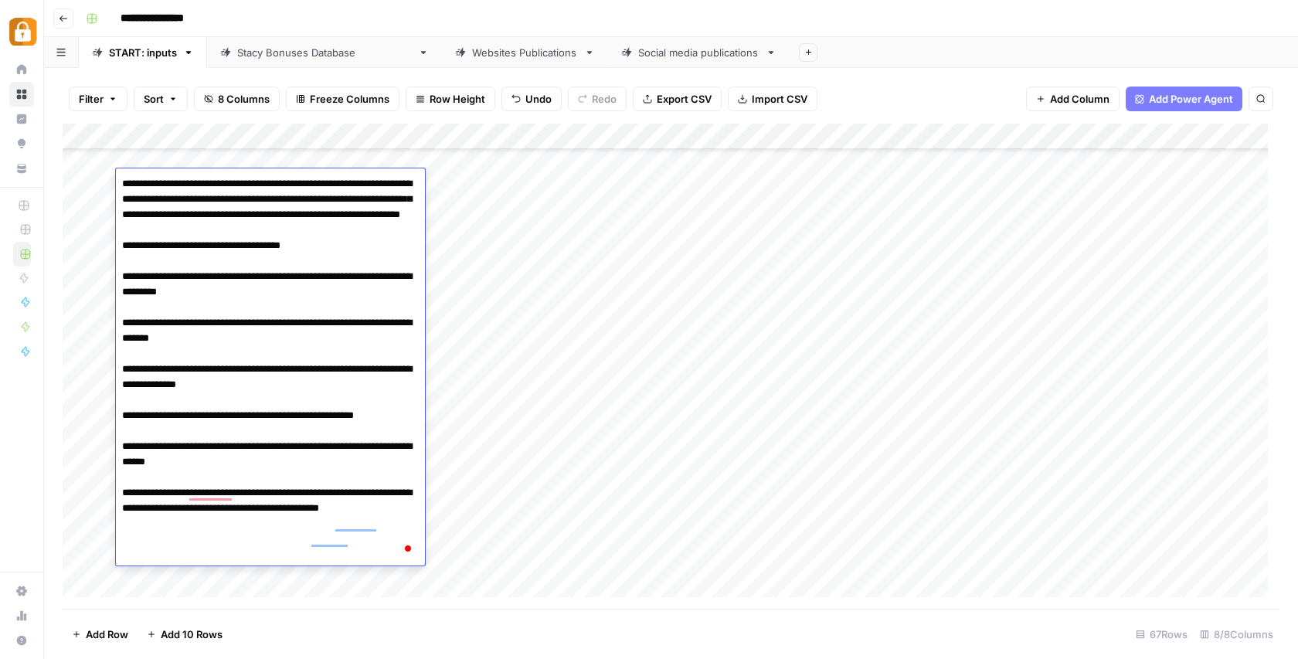 This screenshot has height=659, width=1298. What do you see at coordinates (243, 99) in the screenshot?
I see `span: 8 Columns` at bounding box center [243, 99].